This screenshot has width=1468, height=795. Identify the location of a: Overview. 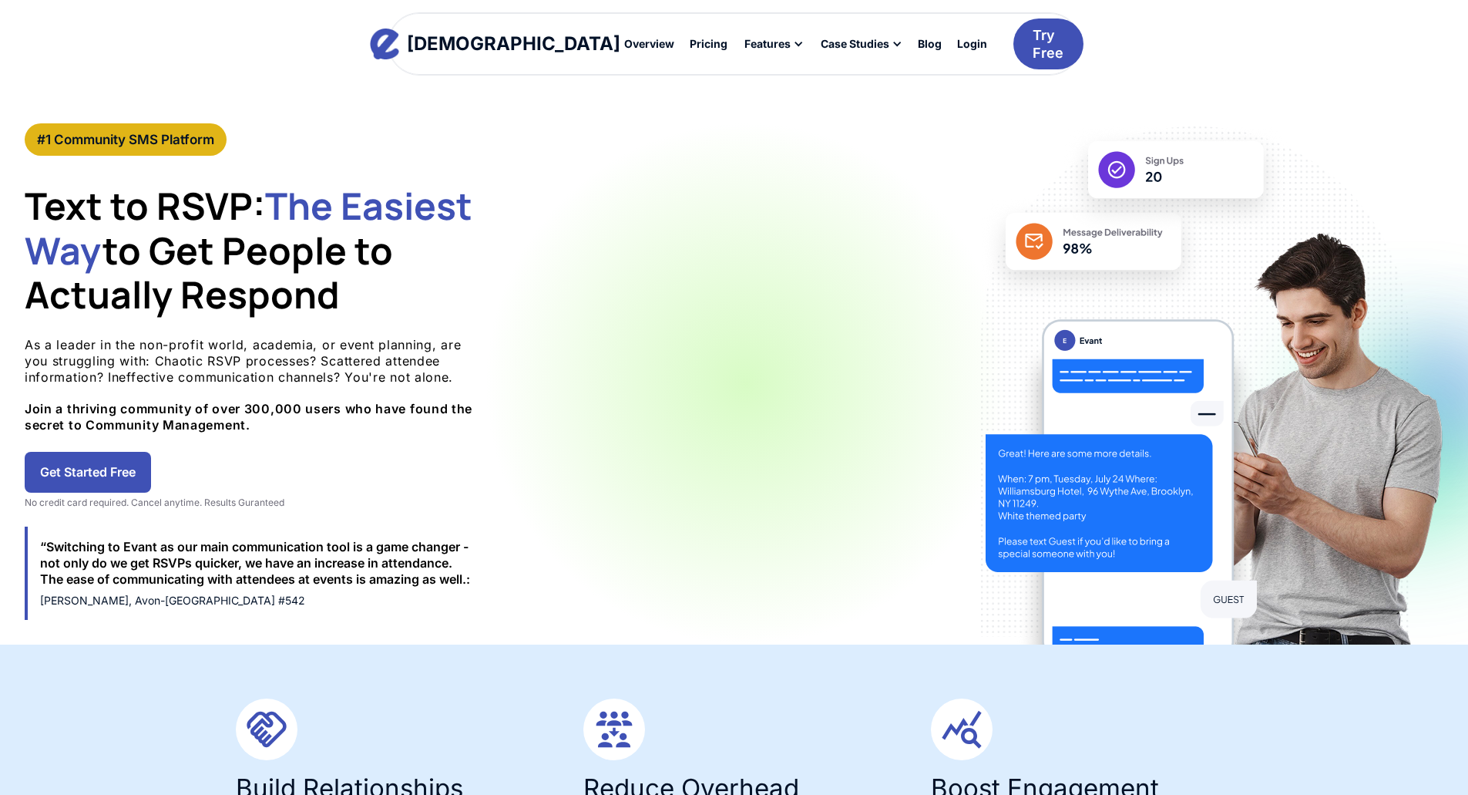
(649, 44).